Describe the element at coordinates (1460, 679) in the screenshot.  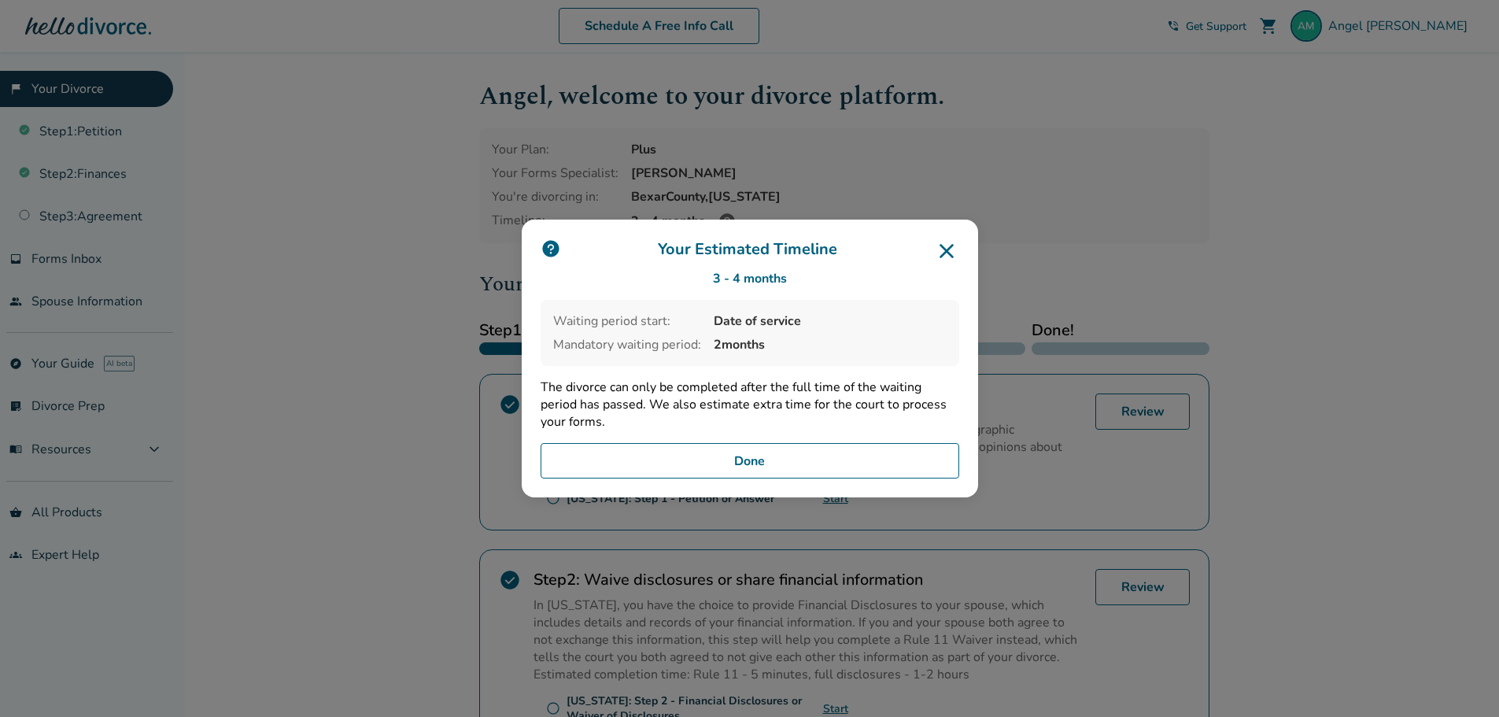
I see `div: Chat Widget` at that location.